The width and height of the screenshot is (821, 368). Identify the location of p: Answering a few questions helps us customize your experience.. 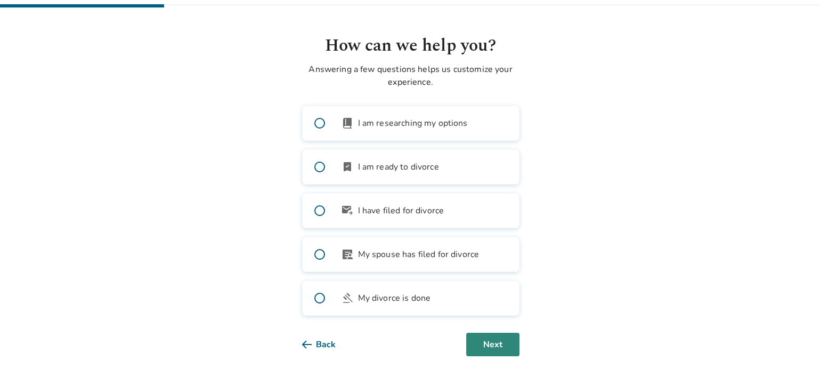
(411, 76).